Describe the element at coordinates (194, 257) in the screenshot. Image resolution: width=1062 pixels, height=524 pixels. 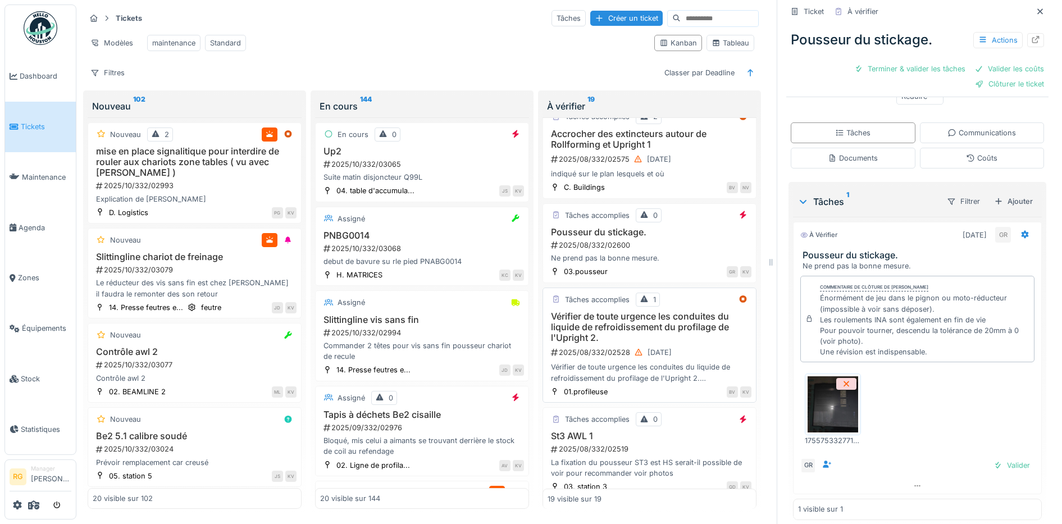
I see `h3: Slittingline chariot de freinage` at that location.